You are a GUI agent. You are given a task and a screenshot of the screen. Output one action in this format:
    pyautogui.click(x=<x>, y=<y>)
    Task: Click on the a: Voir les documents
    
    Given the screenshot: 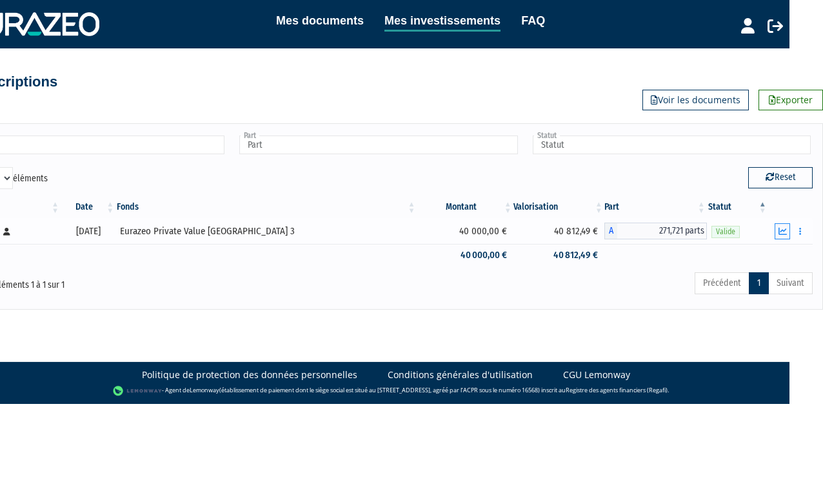 What is the action you would take?
    pyautogui.click(x=695, y=100)
    